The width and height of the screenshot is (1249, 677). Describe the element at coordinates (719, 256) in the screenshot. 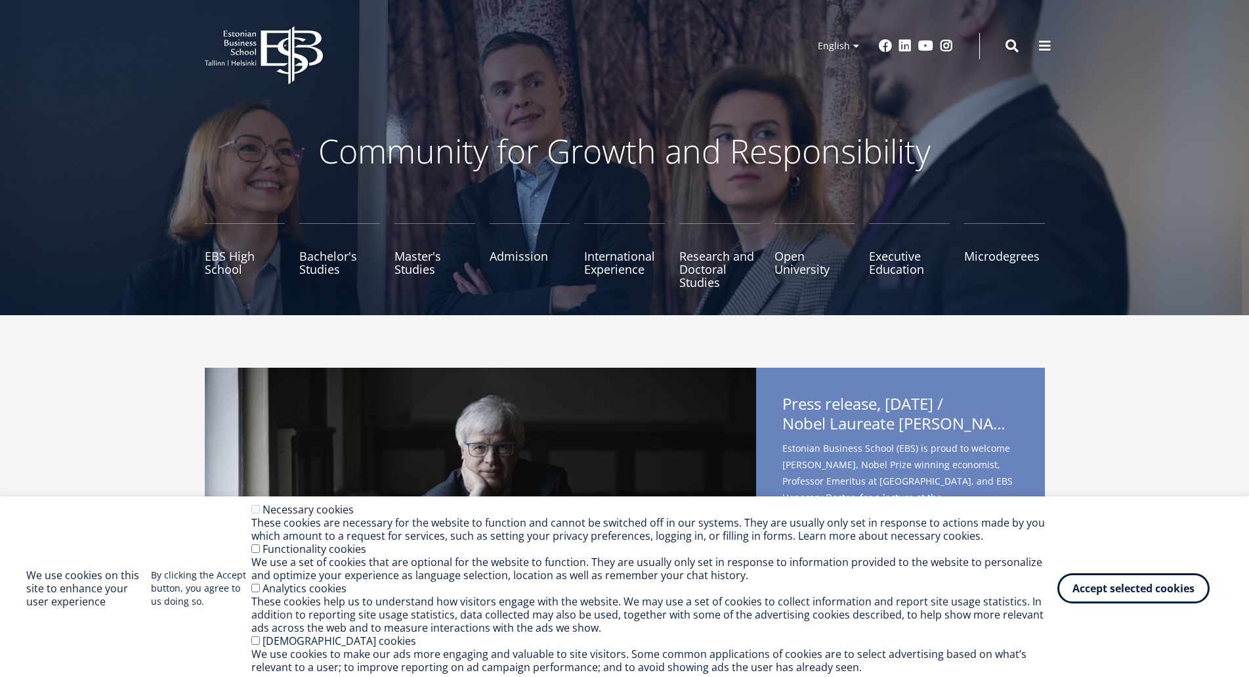

I see `a: Research and Doctoral Studies` at that location.